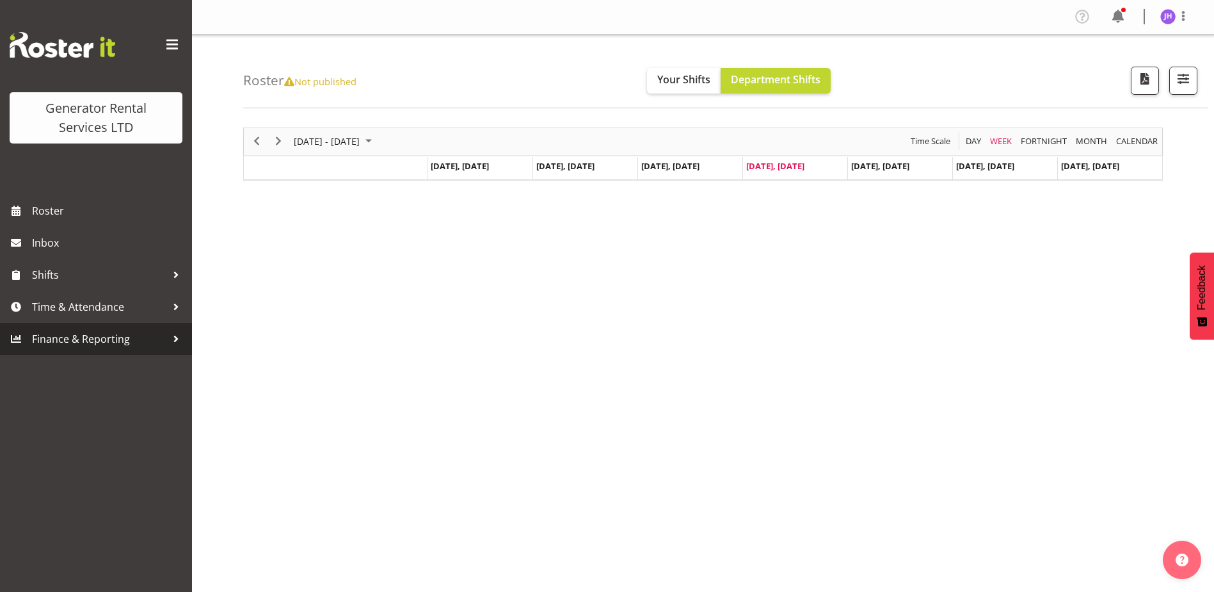 Image resolution: width=1214 pixels, height=592 pixels. Describe the element at coordinates (931, 141) in the screenshot. I see `button: Time Scale` at that location.